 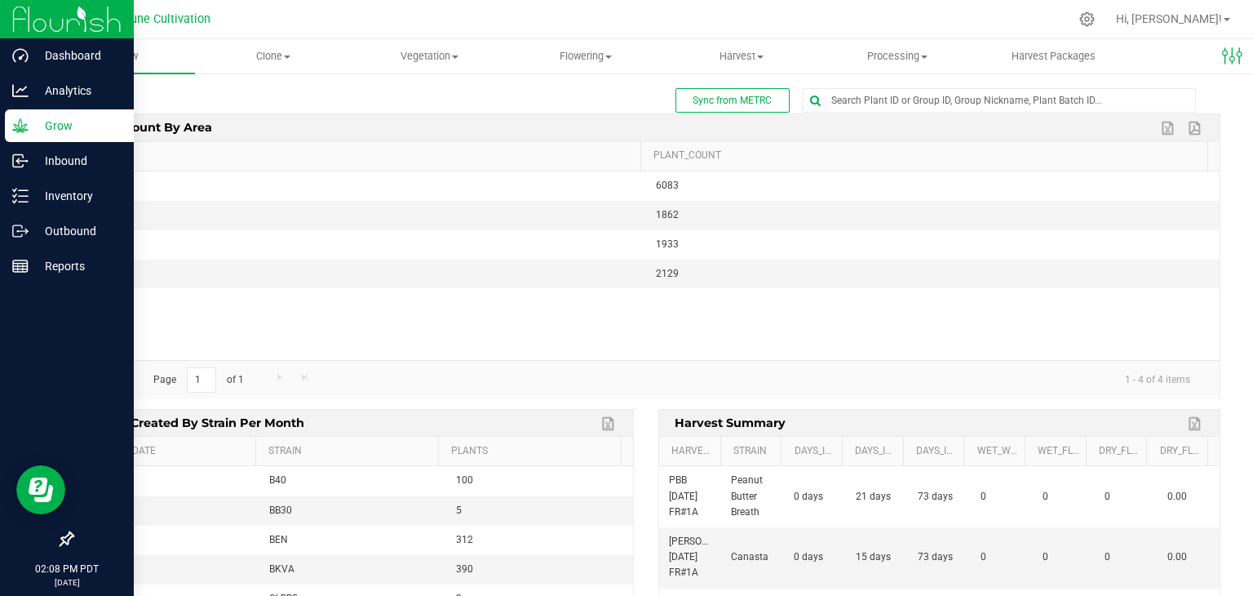 I want to click on a: Export to PDF, so click(x=1196, y=128).